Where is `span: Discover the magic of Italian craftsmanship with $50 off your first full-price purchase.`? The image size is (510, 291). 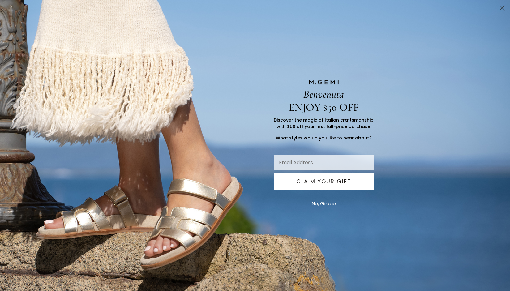 span: Discover the magic of Italian craftsmanship with $50 off your first full-price purchase. is located at coordinates (323, 123).